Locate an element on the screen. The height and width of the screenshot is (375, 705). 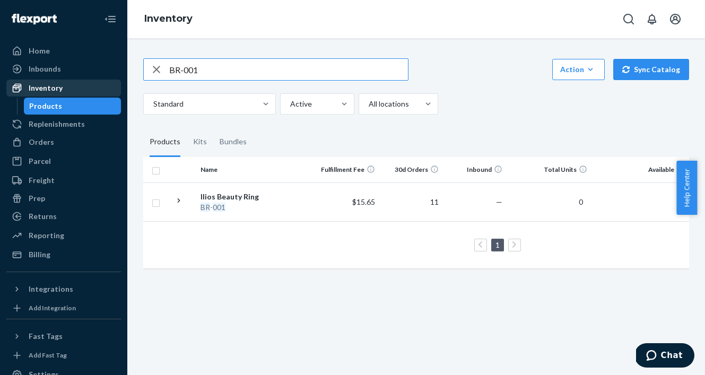
th: Available is located at coordinates (645, 170).